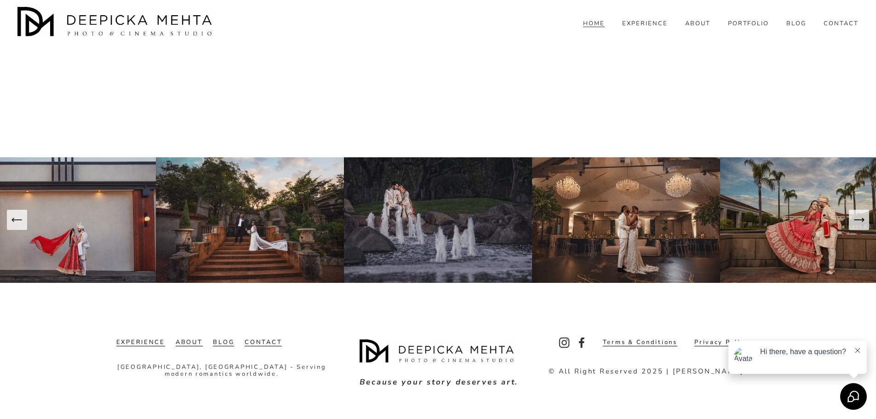  Describe the element at coordinates (626, 220) in the screenshot. I see `img: takeya-josh_W_0745-1-min.jpg` at that location.